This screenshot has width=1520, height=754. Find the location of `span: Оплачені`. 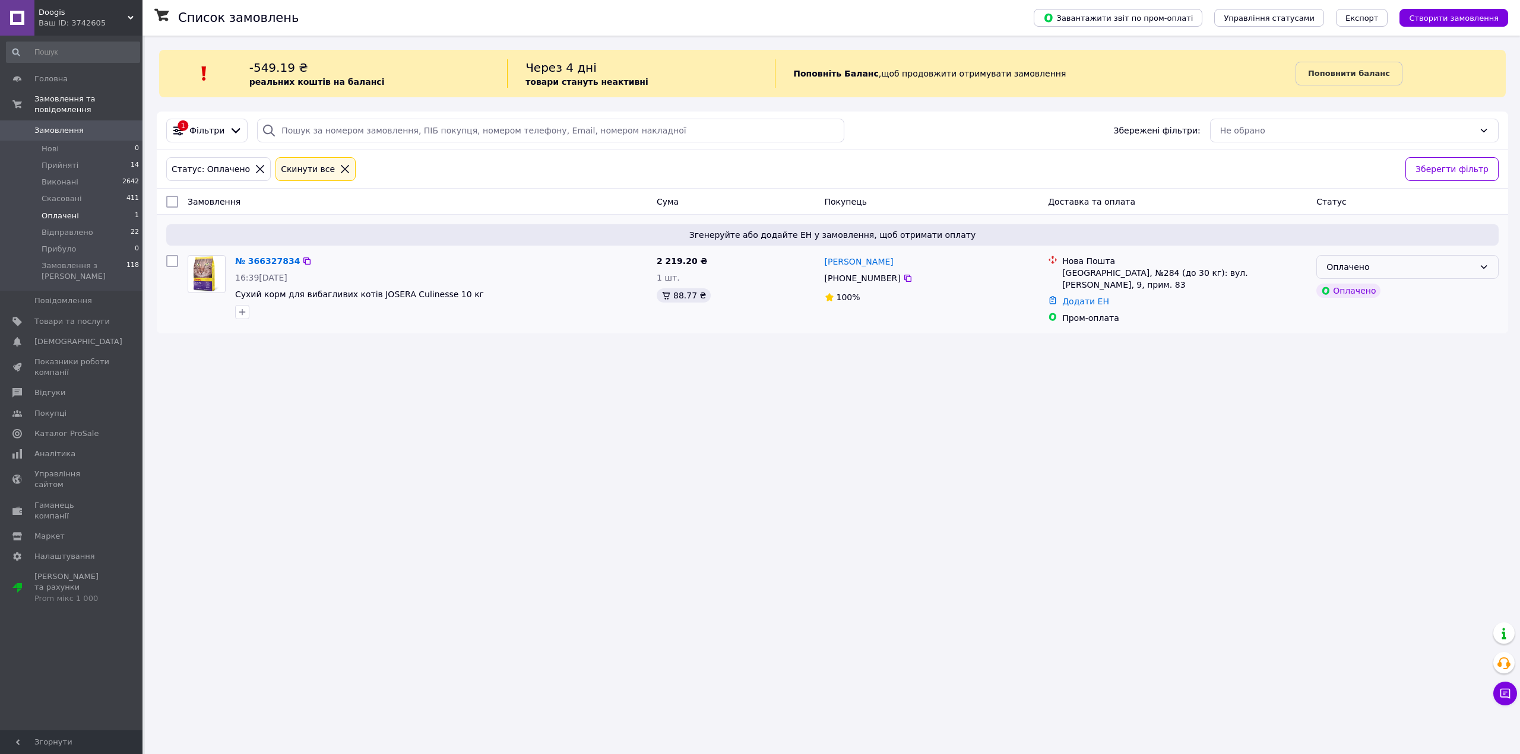

span: Оплачені is located at coordinates (60, 216).